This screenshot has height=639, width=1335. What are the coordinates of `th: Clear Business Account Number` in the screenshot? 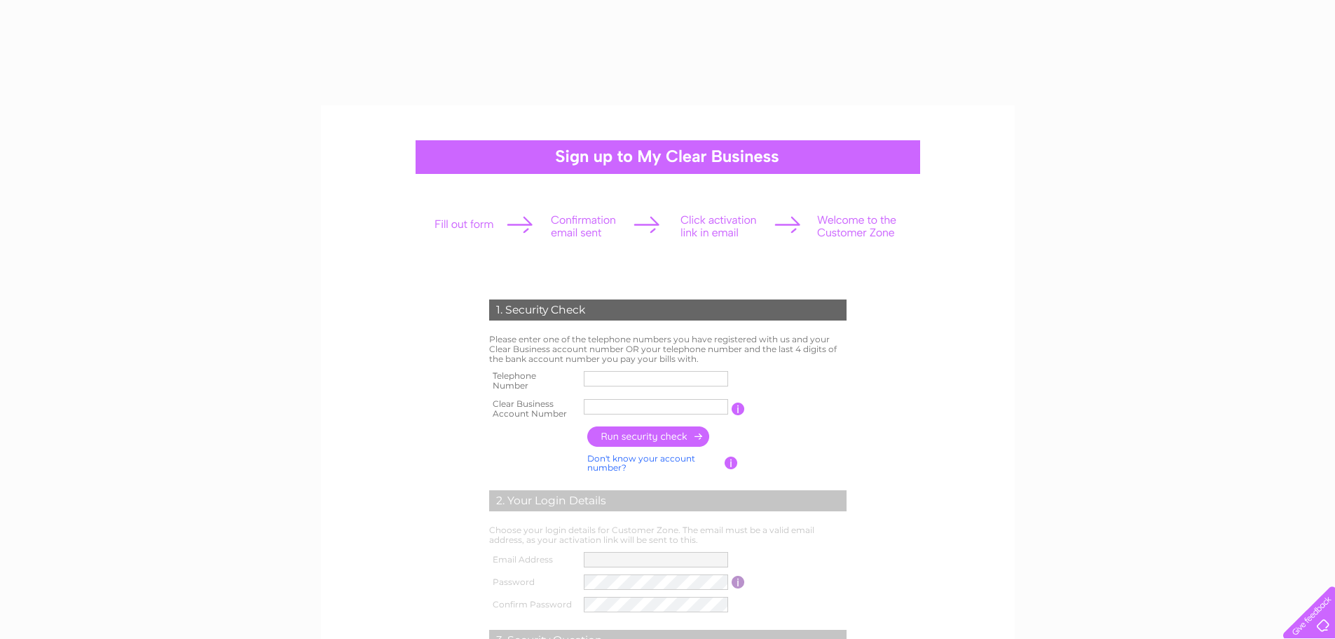 It's located at (533, 409).